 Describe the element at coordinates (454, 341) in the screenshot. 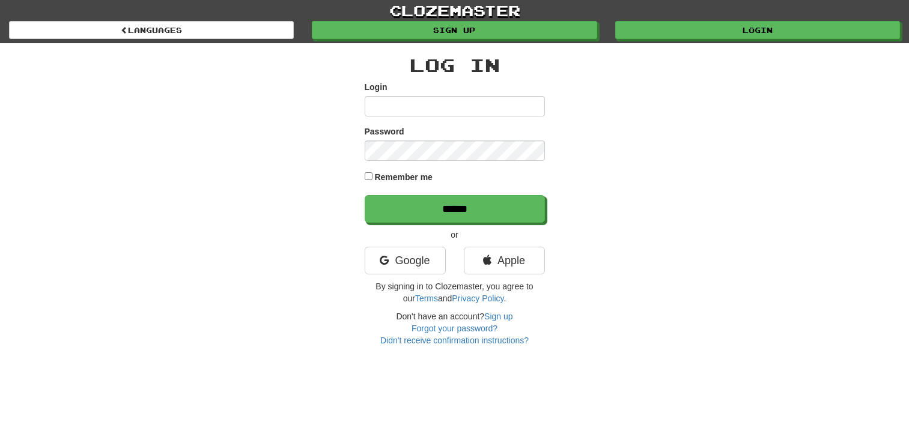

I see `a: Didn't receive confirmation instructions?` at that location.